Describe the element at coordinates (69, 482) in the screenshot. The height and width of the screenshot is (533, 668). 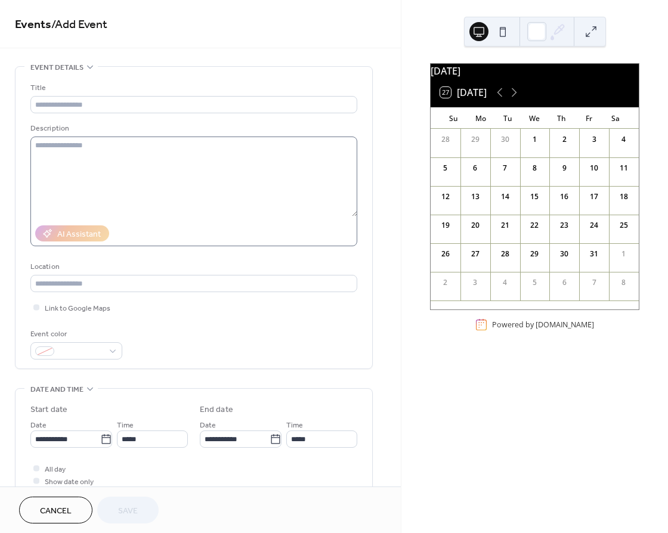
I see `span: Show date only` at that location.